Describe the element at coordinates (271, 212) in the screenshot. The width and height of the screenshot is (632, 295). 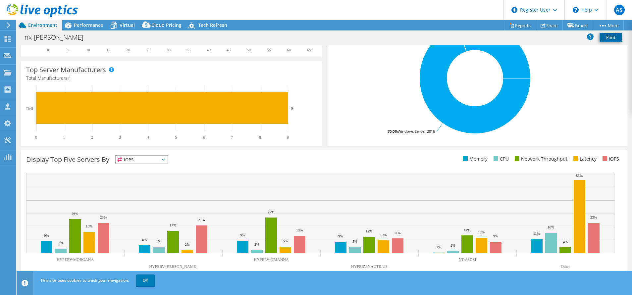
I see `text: 27%` at that location.